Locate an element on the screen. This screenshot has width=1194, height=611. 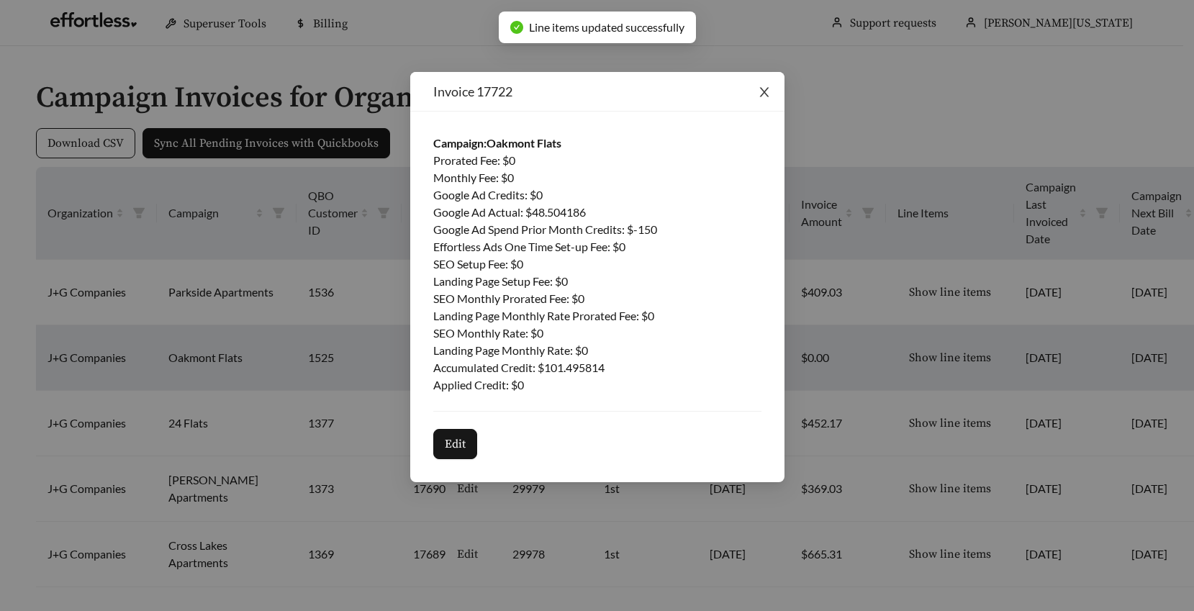
span: close is located at coordinates (764, 92).